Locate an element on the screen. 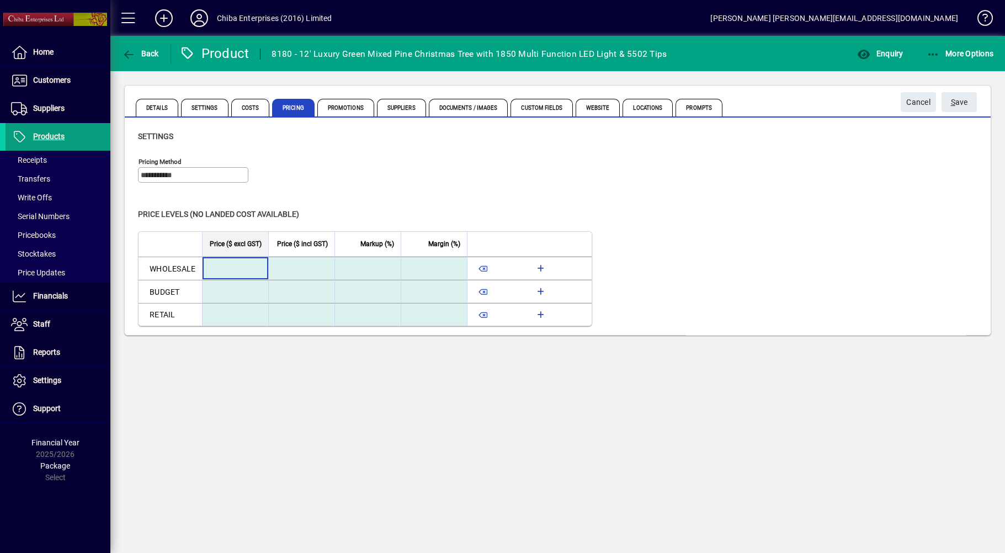 The height and width of the screenshot is (553, 1005). mat-label: Pricing method is located at coordinates (160, 162).